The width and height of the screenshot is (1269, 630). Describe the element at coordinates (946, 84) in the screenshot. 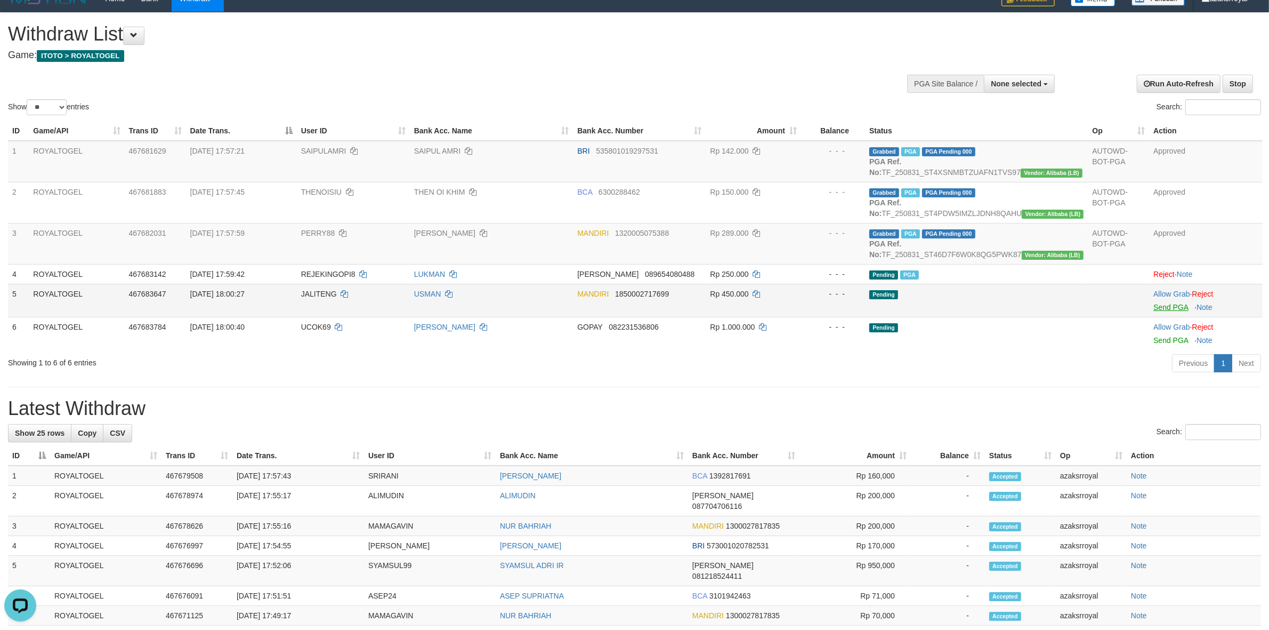

I see `div: PGA Site Balance /` at that location.